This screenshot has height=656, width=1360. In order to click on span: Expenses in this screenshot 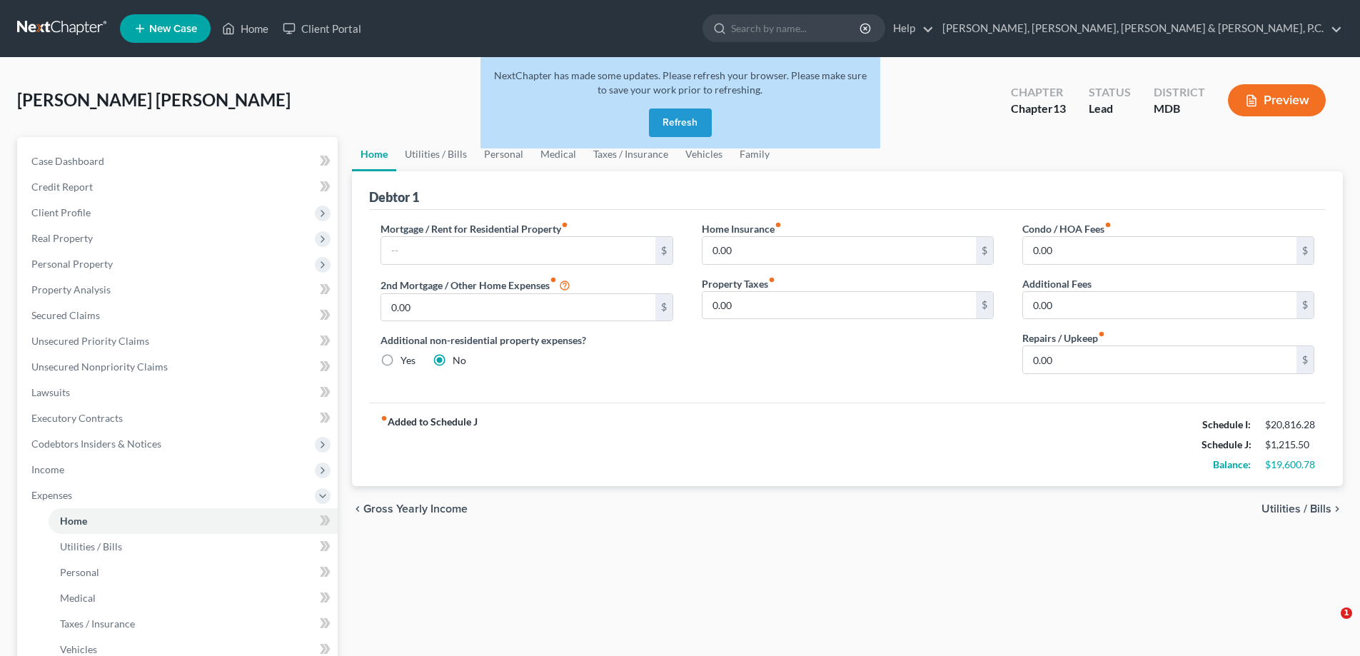, I will do `click(51, 495)`.